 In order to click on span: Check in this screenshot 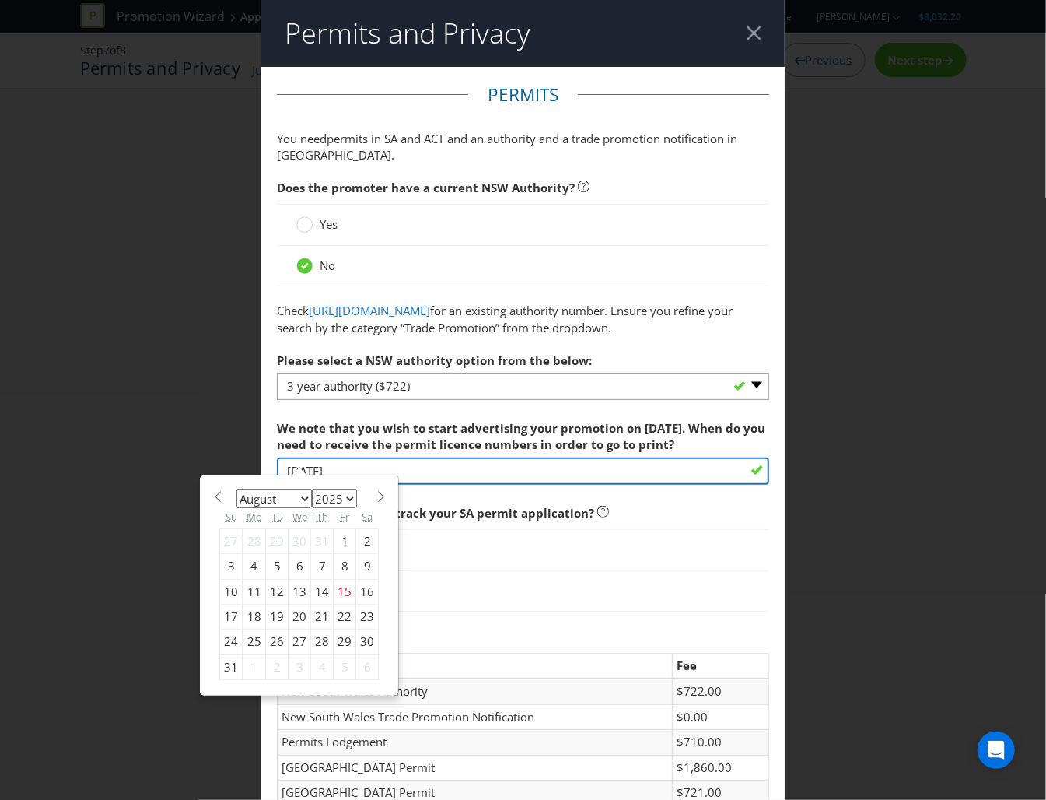, I will do `click(293, 310)`.